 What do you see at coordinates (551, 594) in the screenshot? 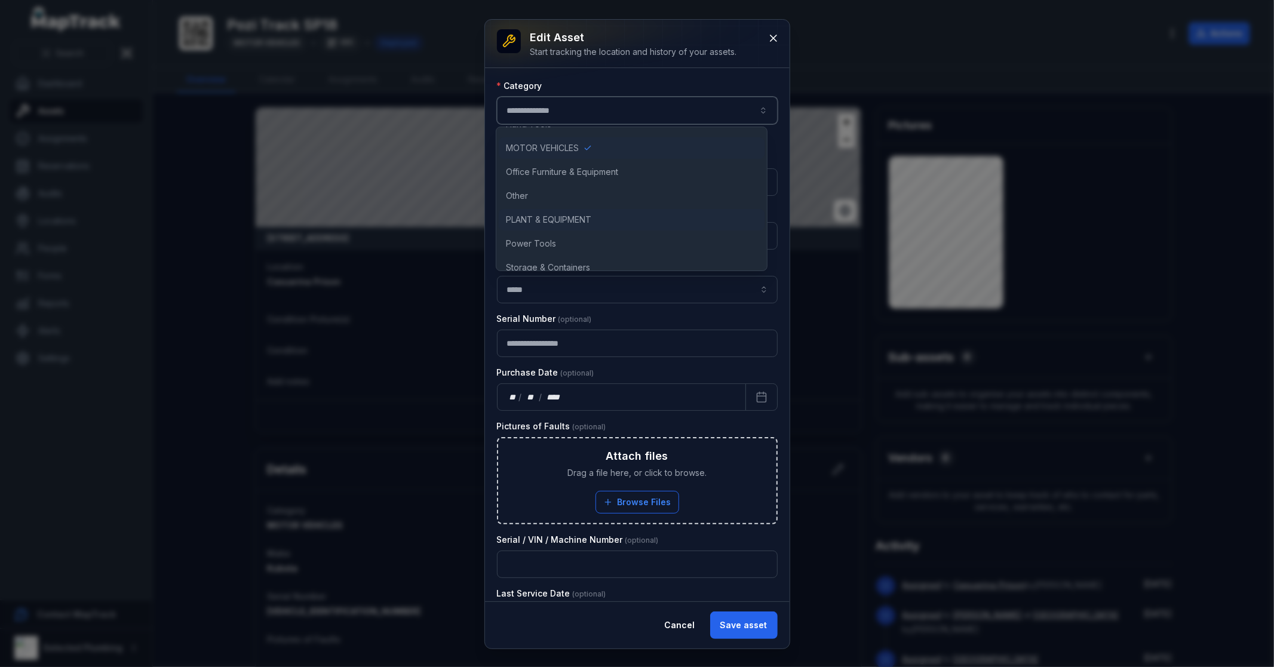
I see `label: Last Service Date` at bounding box center [551, 594].